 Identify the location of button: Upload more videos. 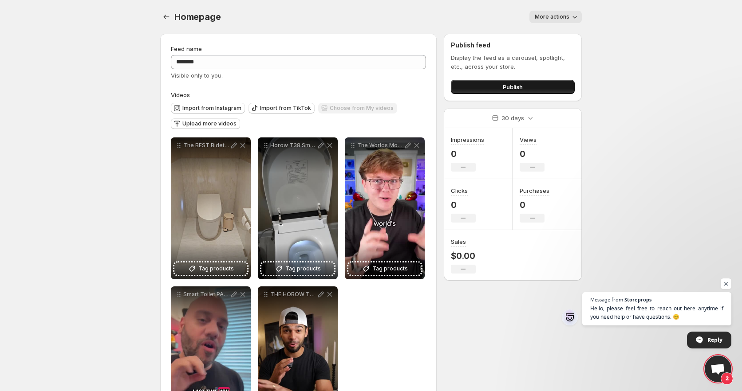
(206, 124).